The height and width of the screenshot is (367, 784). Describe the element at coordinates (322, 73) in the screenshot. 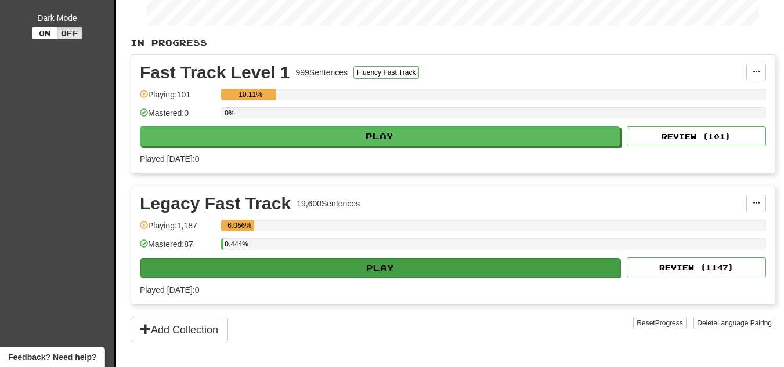

I see `div: 999 Sentences` at that location.